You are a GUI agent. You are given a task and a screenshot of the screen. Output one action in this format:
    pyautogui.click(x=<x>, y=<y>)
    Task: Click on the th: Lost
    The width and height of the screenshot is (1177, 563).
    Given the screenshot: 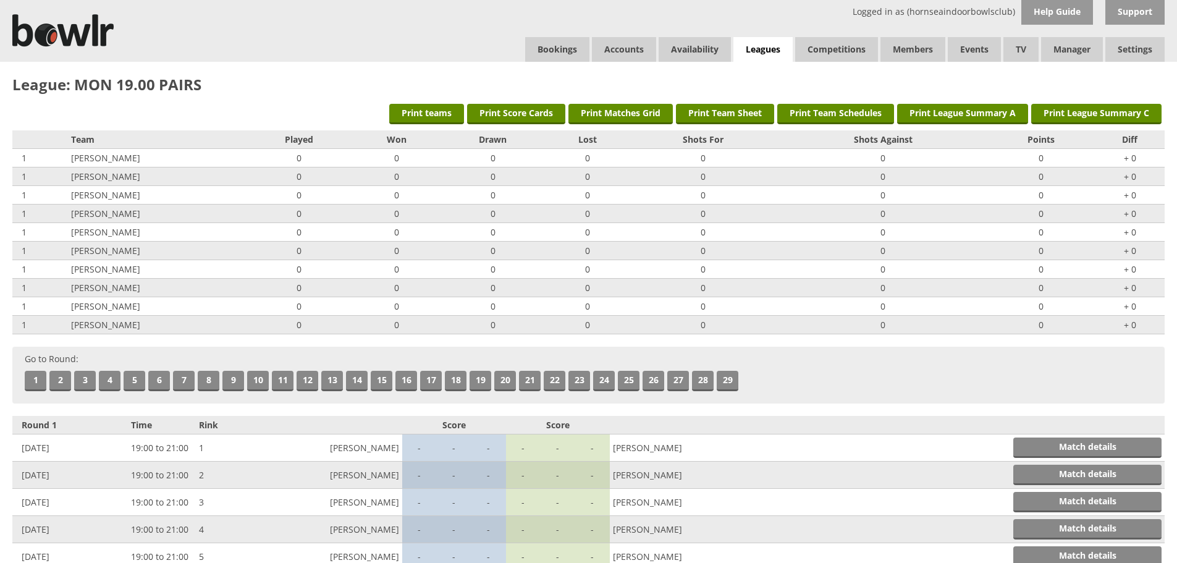 What is the action you would take?
    pyautogui.click(x=587, y=140)
    